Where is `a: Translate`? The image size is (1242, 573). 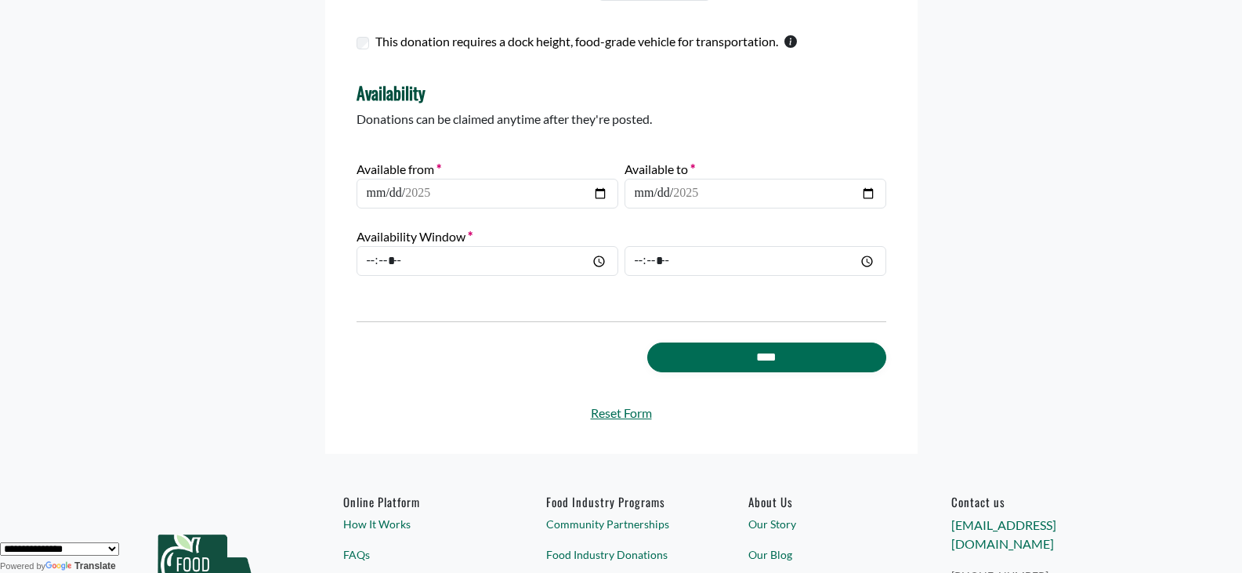 a: Translate is located at coordinates (81, 566).